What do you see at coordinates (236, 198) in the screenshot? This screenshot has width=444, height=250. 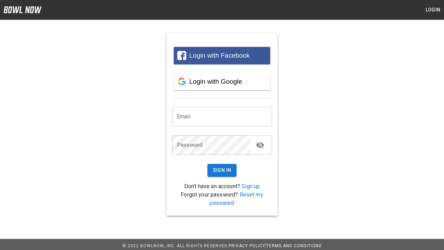 I see `a: Reset my password` at bounding box center [236, 198].